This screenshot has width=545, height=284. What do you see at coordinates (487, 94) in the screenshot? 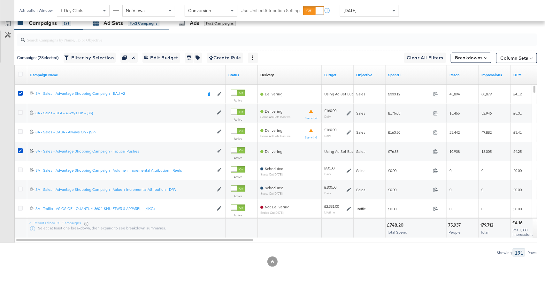
I see `span: 80,879` at bounding box center [487, 94].